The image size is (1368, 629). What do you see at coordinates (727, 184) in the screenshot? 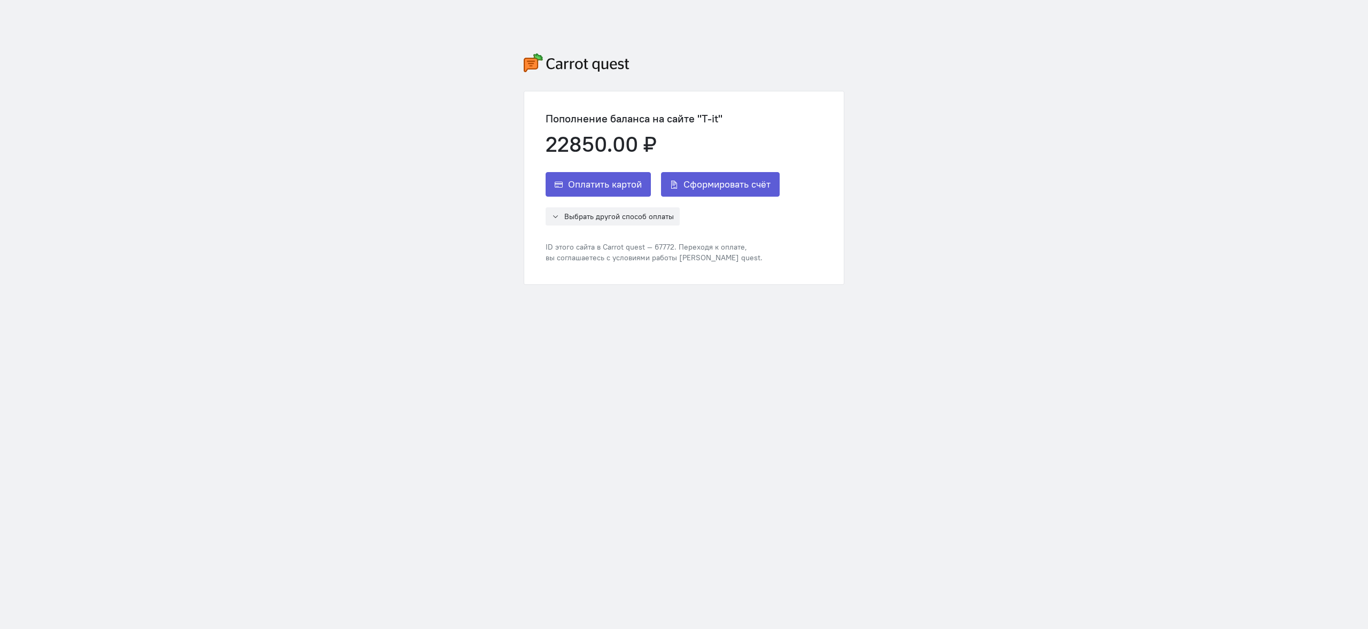
I see `span: Сформировать счёт` at bounding box center [727, 184].